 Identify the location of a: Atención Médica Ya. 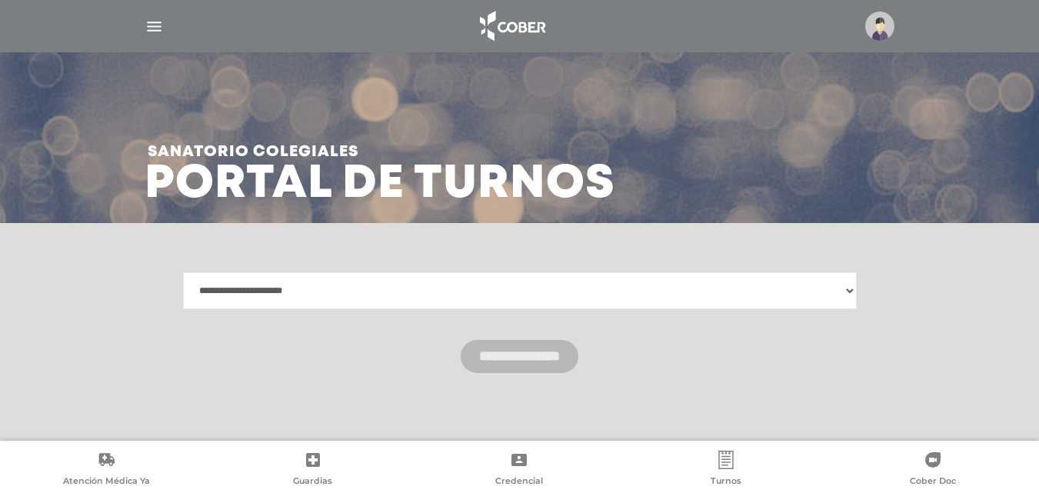
(106, 470).